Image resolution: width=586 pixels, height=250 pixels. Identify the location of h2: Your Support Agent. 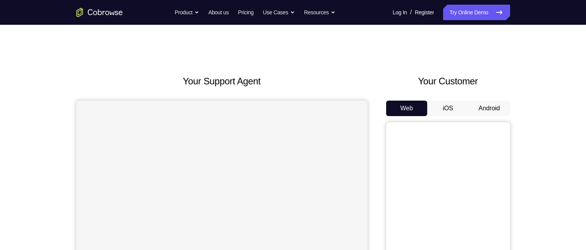
(222, 81).